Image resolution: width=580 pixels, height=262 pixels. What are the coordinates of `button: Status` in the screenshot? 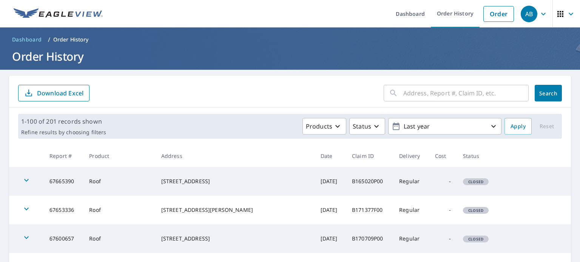 It's located at (367, 126).